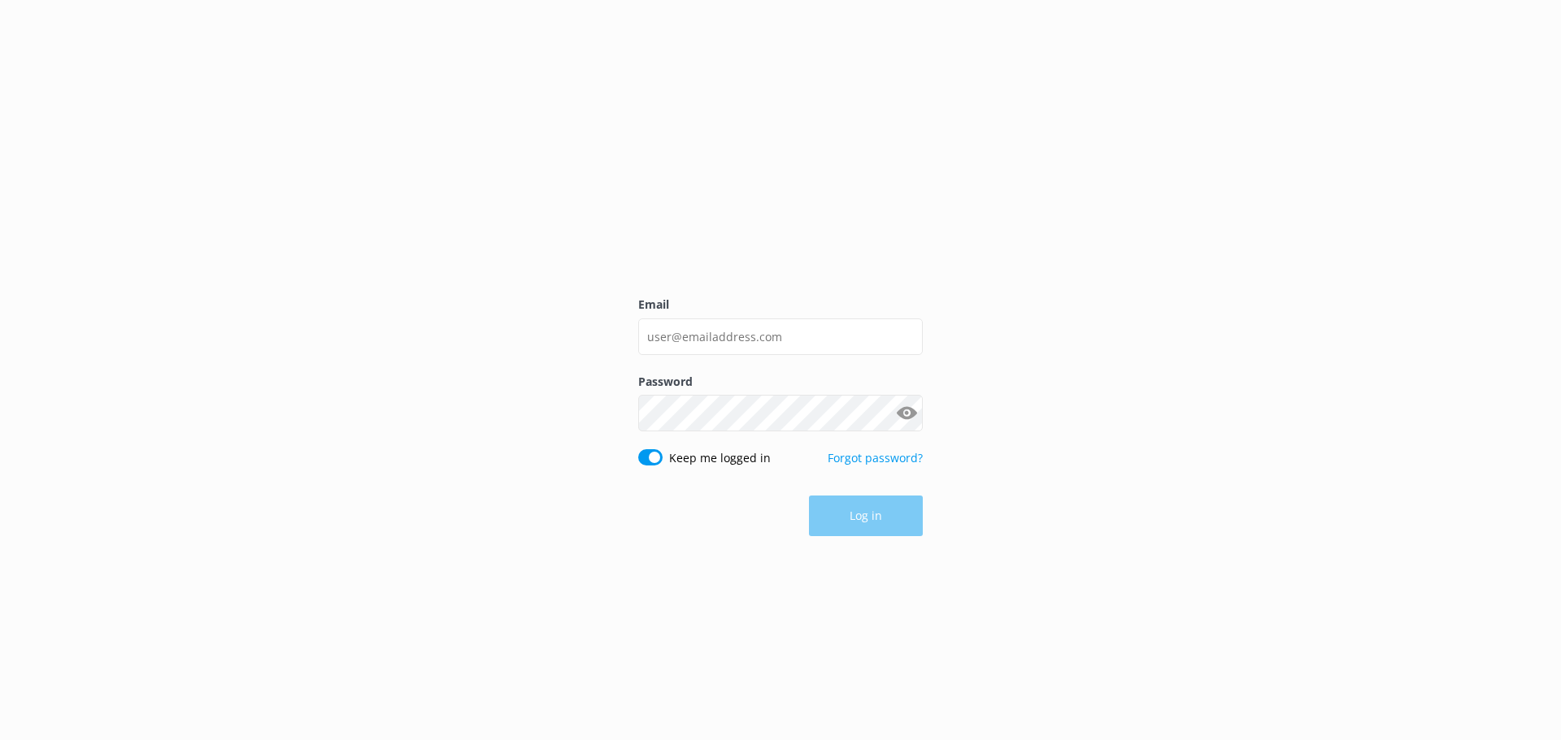 The image size is (1561, 740). Describe the element at coordinates (719, 458) in the screenshot. I see `label: Keep me logged in` at that location.